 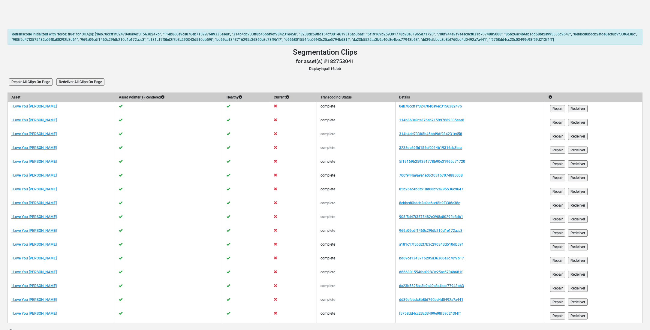 I want to click on input: Redeliver All Clips On Page, so click(x=80, y=82).